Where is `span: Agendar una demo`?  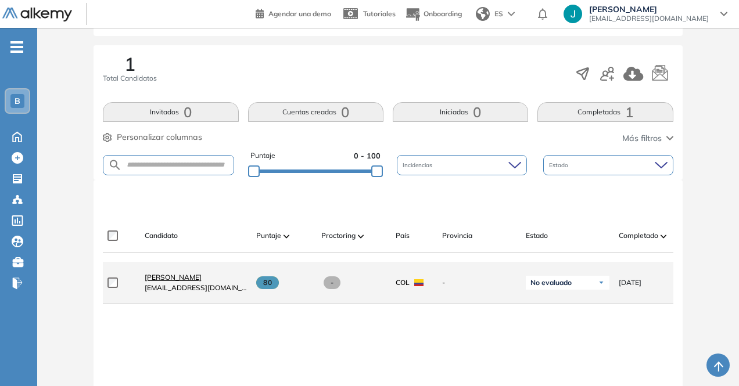 span: Agendar una demo is located at coordinates (300, 13).